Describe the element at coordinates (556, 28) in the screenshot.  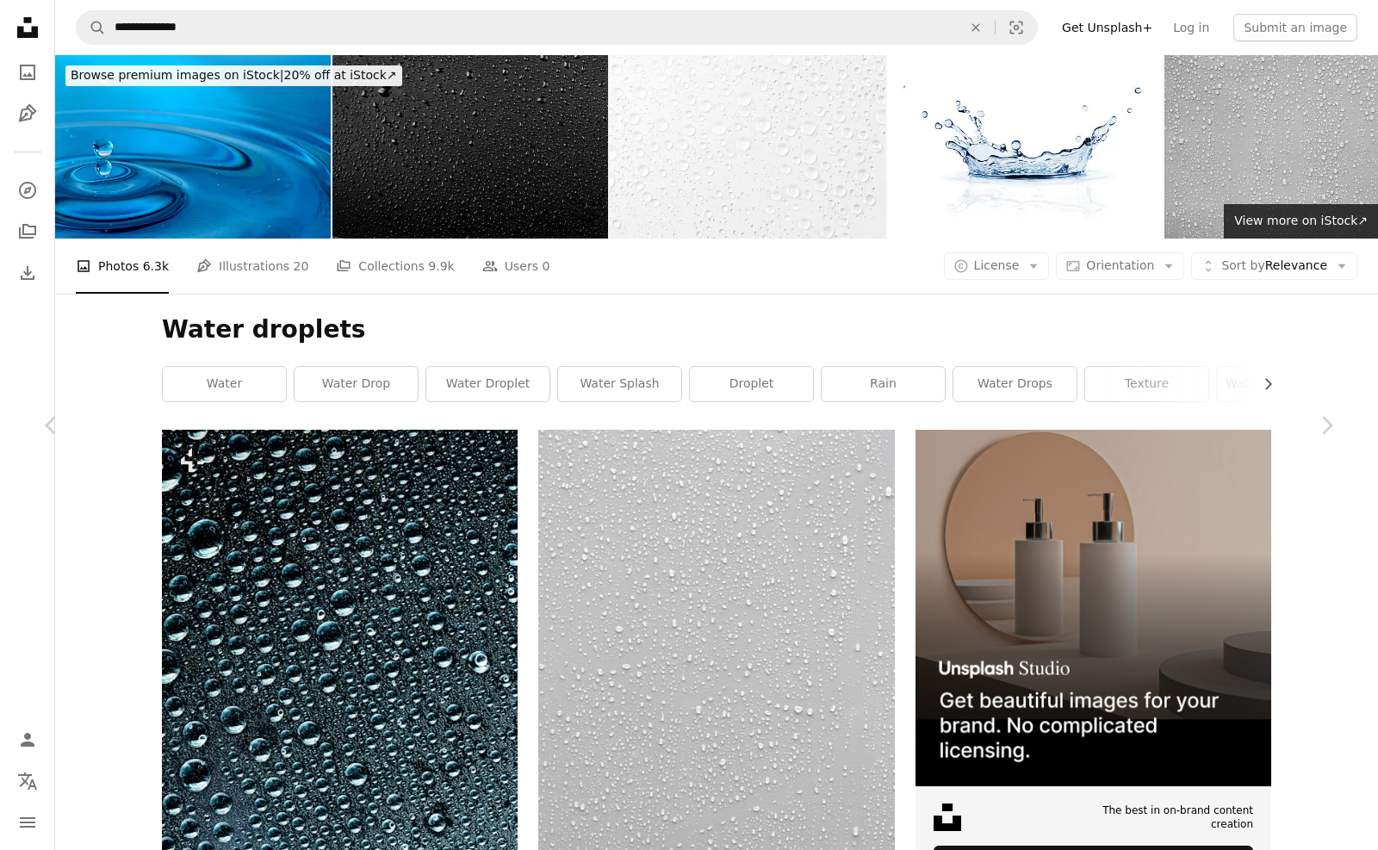
I see `form: Find visuals sitewide` at that location.